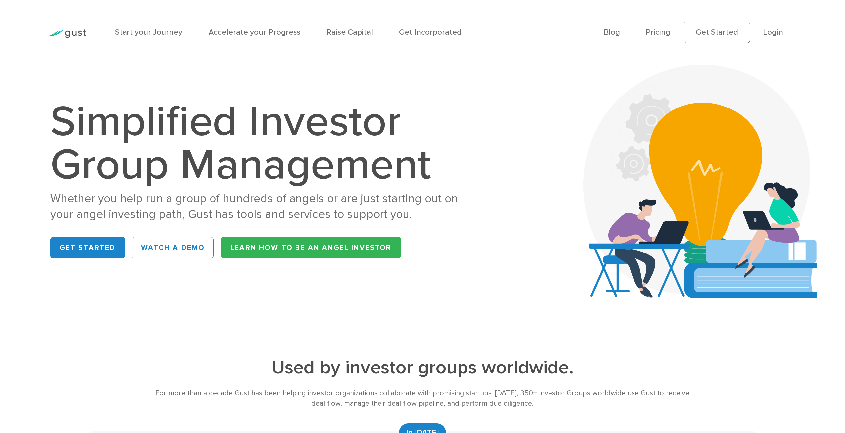 This screenshot has height=433, width=845. Describe the element at coordinates (700, 181) in the screenshot. I see `img: Aca 2023 Hero Bg` at that location.